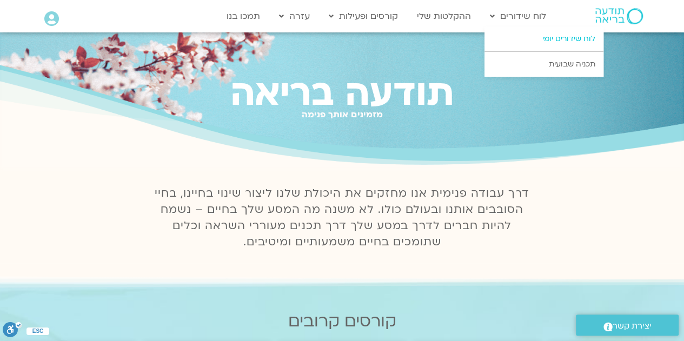 The height and width of the screenshot is (341, 684). Describe the element at coordinates (544, 39) in the screenshot. I see `a: לוח שידורים יומי` at that location.